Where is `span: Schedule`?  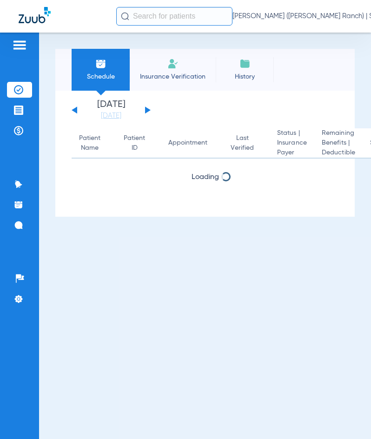 span: Schedule is located at coordinates (101, 77).